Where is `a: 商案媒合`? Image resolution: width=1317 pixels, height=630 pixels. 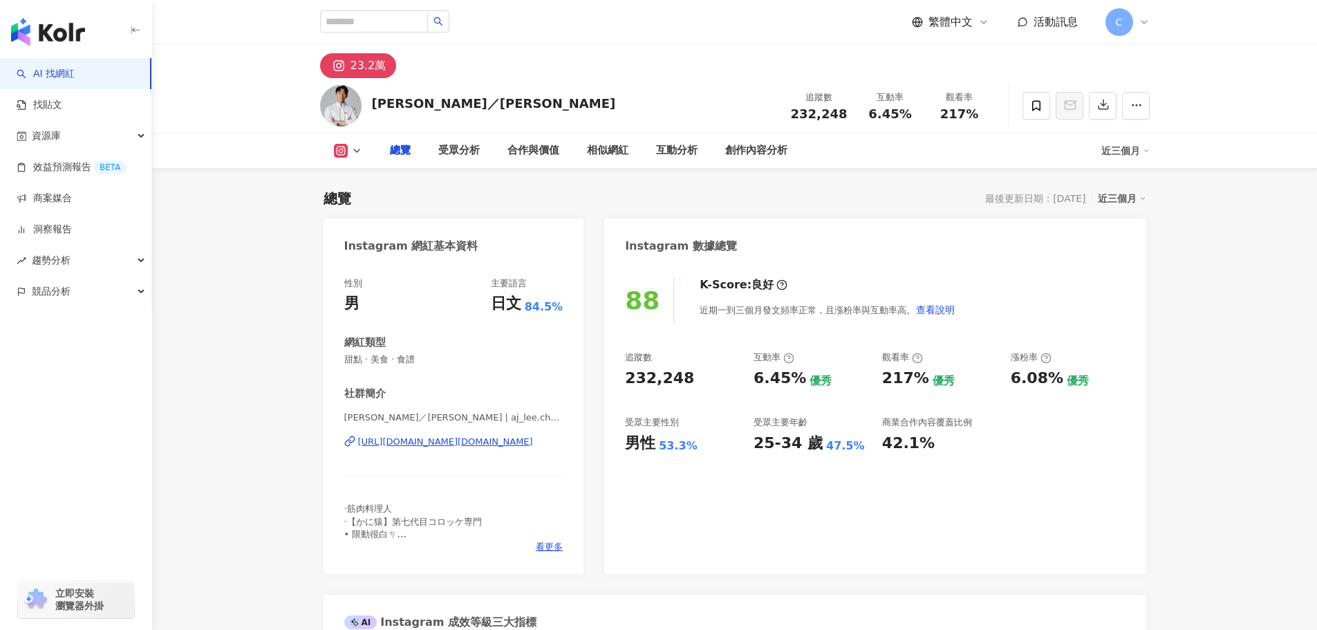
a: 商案媒合 is located at coordinates (44, 198).